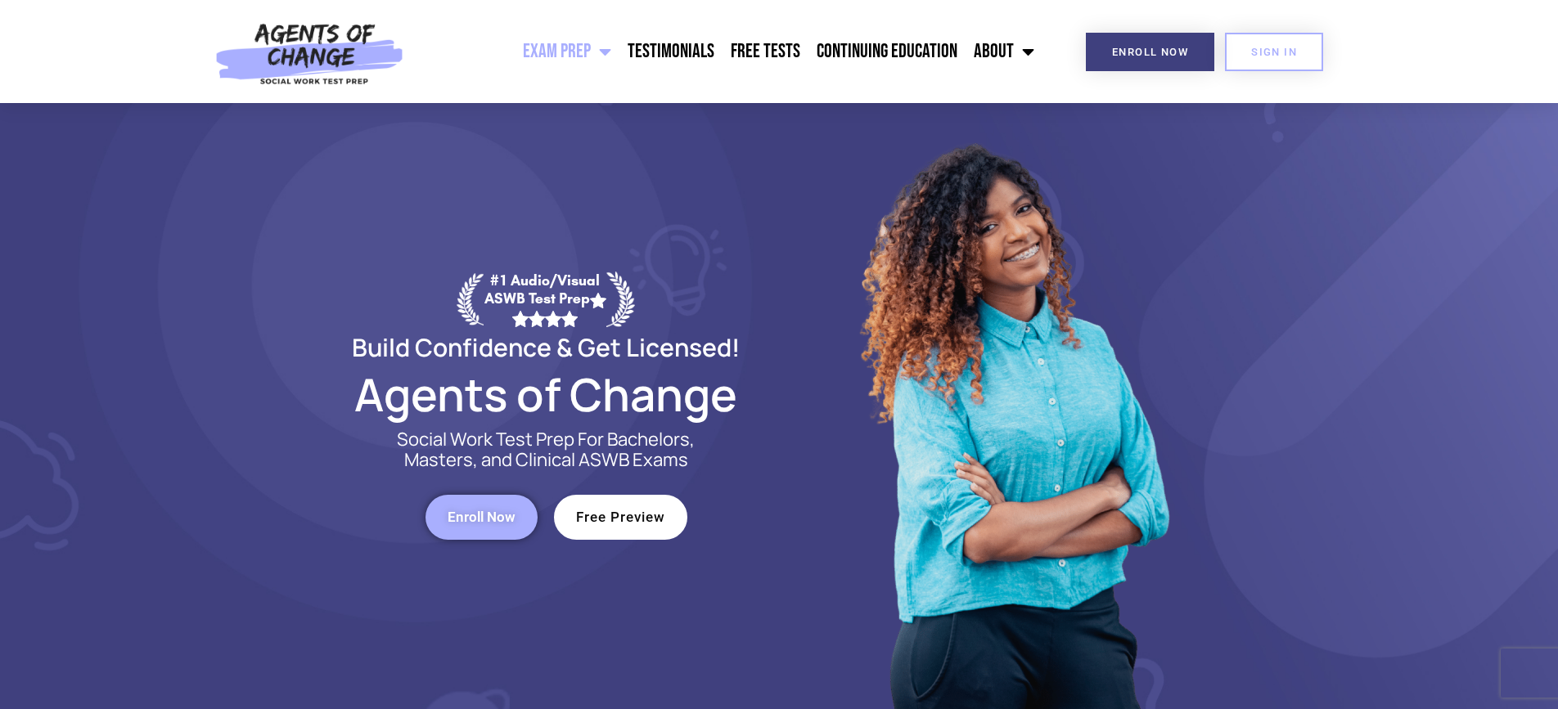  Describe the element at coordinates (567, 52) in the screenshot. I see `a: Exam Prep` at that location.